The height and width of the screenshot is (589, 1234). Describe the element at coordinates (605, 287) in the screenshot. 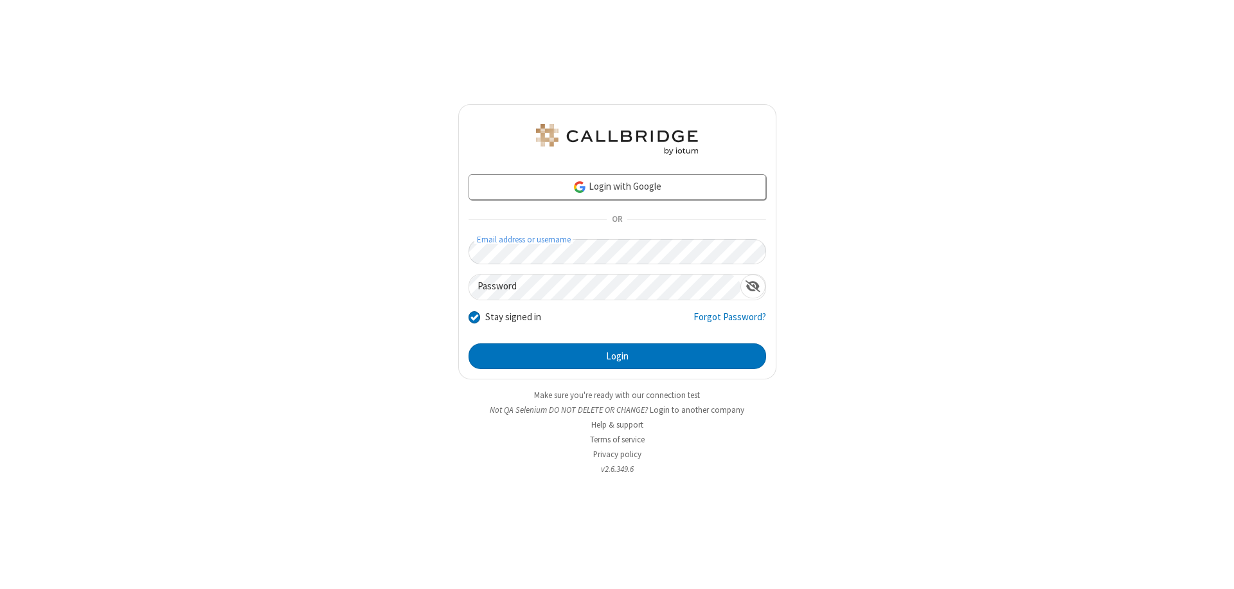

I see `input: Password` at that location.